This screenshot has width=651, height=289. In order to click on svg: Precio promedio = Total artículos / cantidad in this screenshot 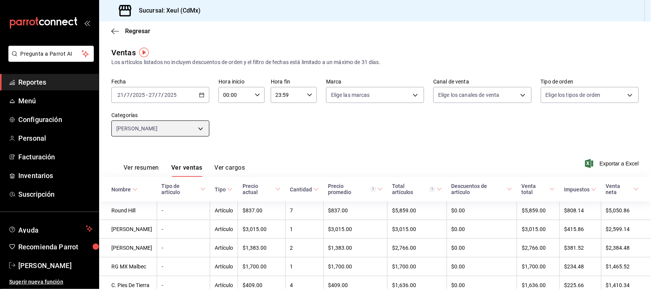, I will do `click(373, 189)`.